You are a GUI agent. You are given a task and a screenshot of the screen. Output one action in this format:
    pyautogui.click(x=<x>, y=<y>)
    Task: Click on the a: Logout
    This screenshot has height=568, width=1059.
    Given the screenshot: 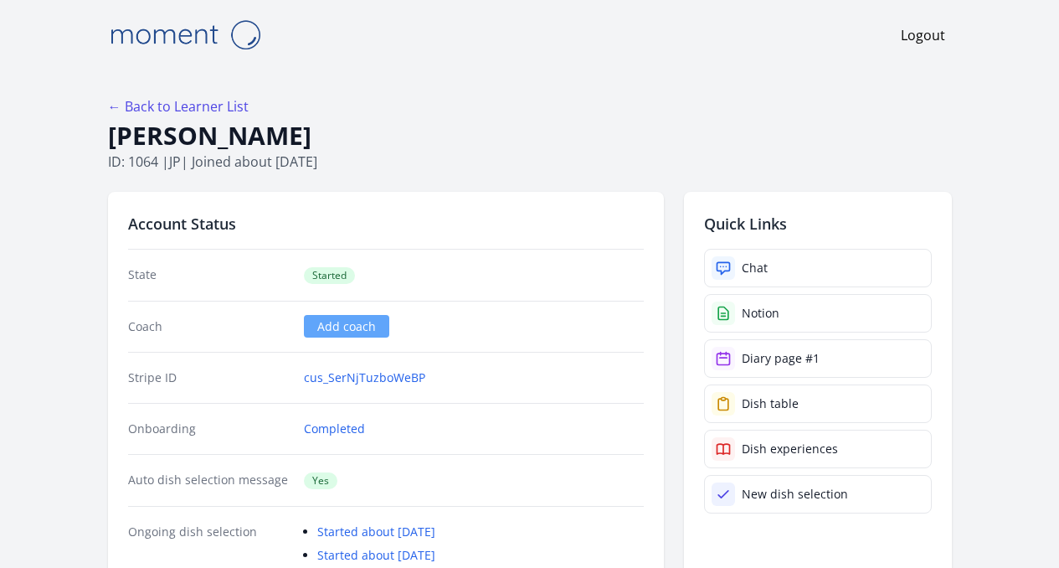 What is the action you would take?
    pyautogui.click(x=923, y=35)
    